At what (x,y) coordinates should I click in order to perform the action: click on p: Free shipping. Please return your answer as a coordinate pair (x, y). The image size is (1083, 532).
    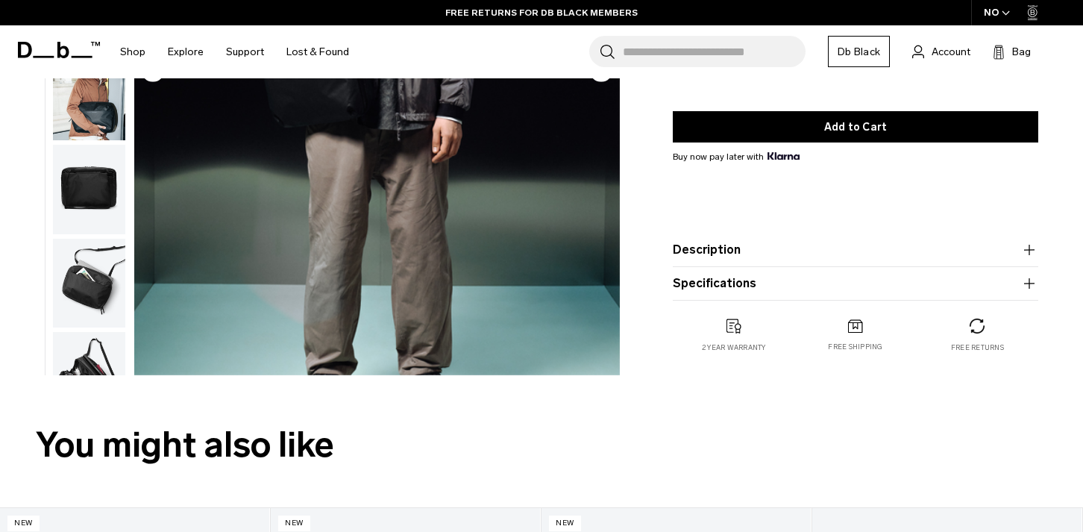
    Looking at the image, I should click on (855, 348).